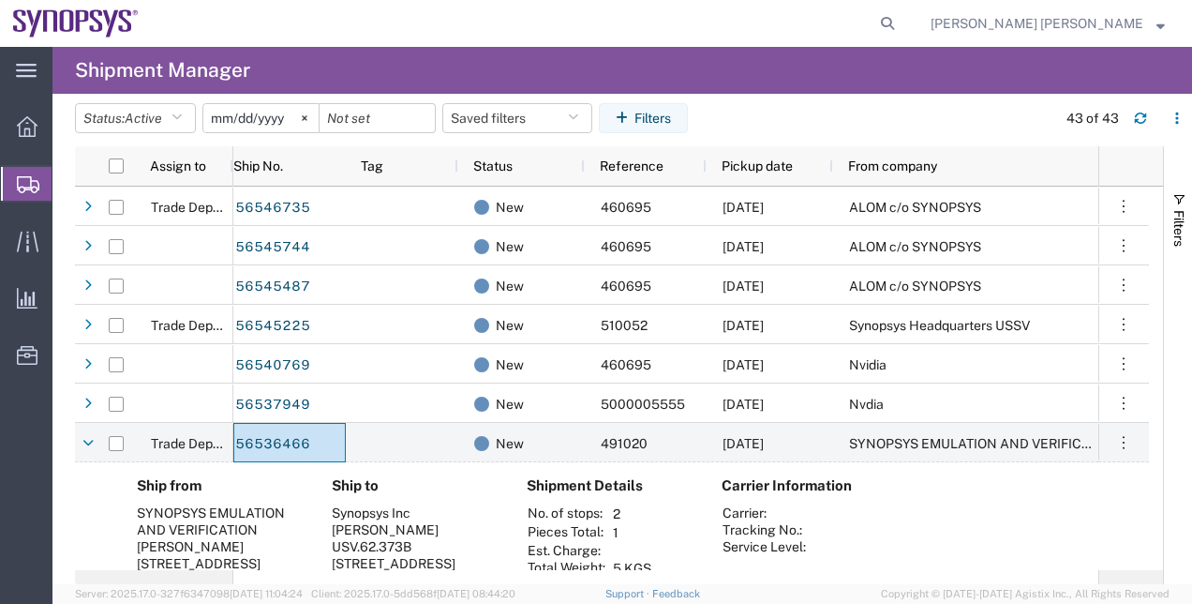 The height and width of the screenshot is (604, 1192). Describe the element at coordinates (372, 166) in the screenshot. I see `span: Tag` at that location.